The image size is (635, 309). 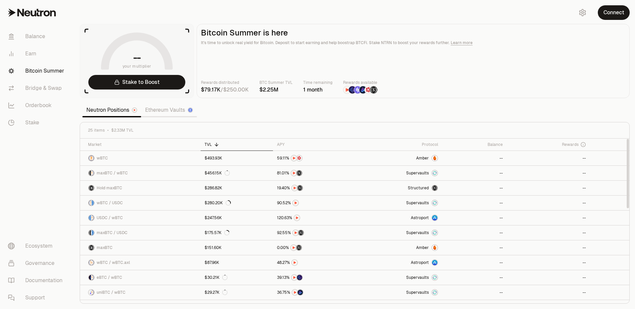 I want to click on a: maxBTC LogowBTC LogomaxBTC / wBTC, so click(x=140, y=173).